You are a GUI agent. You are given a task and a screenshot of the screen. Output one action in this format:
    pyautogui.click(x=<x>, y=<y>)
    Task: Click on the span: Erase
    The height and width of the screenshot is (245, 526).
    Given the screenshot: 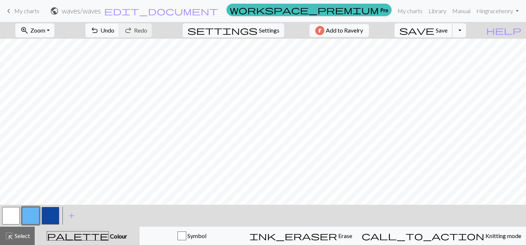 What is the action you would take?
    pyautogui.click(x=345, y=235)
    